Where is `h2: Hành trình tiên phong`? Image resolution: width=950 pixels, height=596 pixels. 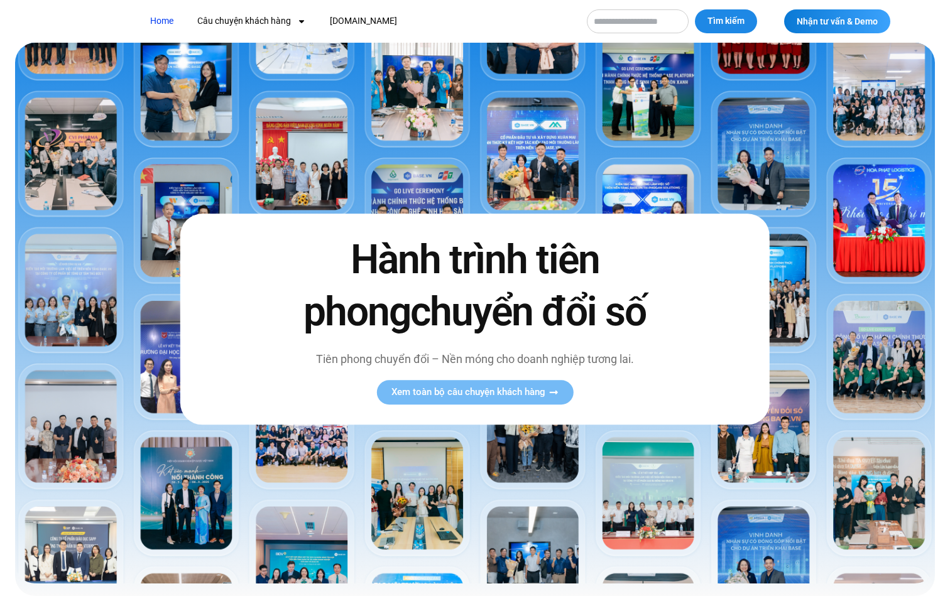
h2: Hành trình tiên phong is located at coordinates (475, 286).